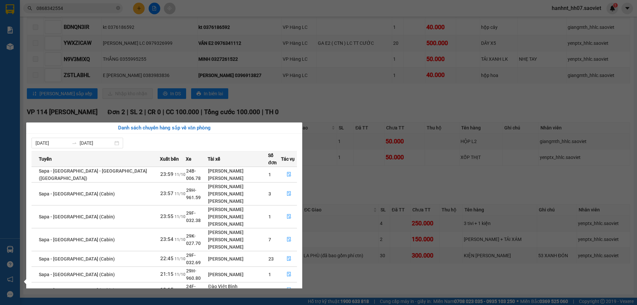 The height and width of the screenshot is (305, 637). I want to click on span: swap-right, so click(74, 143).